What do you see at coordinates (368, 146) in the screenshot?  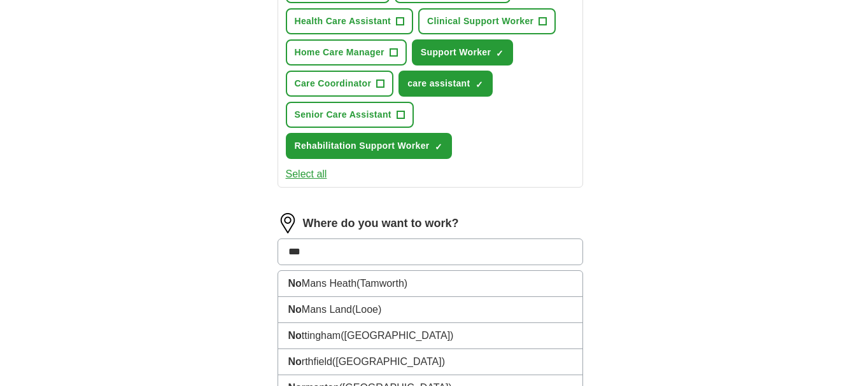 I see `button: Rehabilitation Support Worker✓` at bounding box center [368, 146].